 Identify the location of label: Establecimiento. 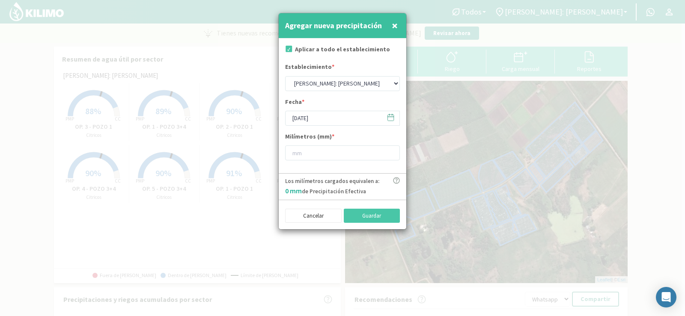
(309, 68).